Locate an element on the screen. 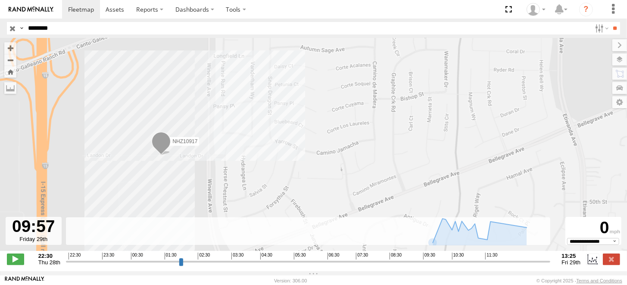 The image size is (627, 285). a: Terms and Conditions is located at coordinates (600, 281).